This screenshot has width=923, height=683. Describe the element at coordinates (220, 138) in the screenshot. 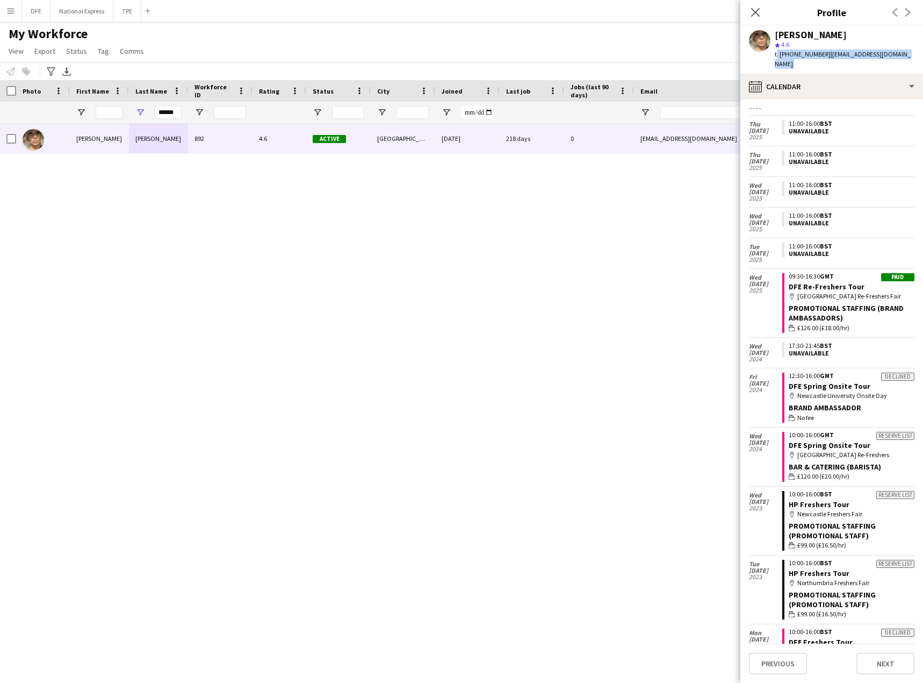

I see `div: 892` at that location.